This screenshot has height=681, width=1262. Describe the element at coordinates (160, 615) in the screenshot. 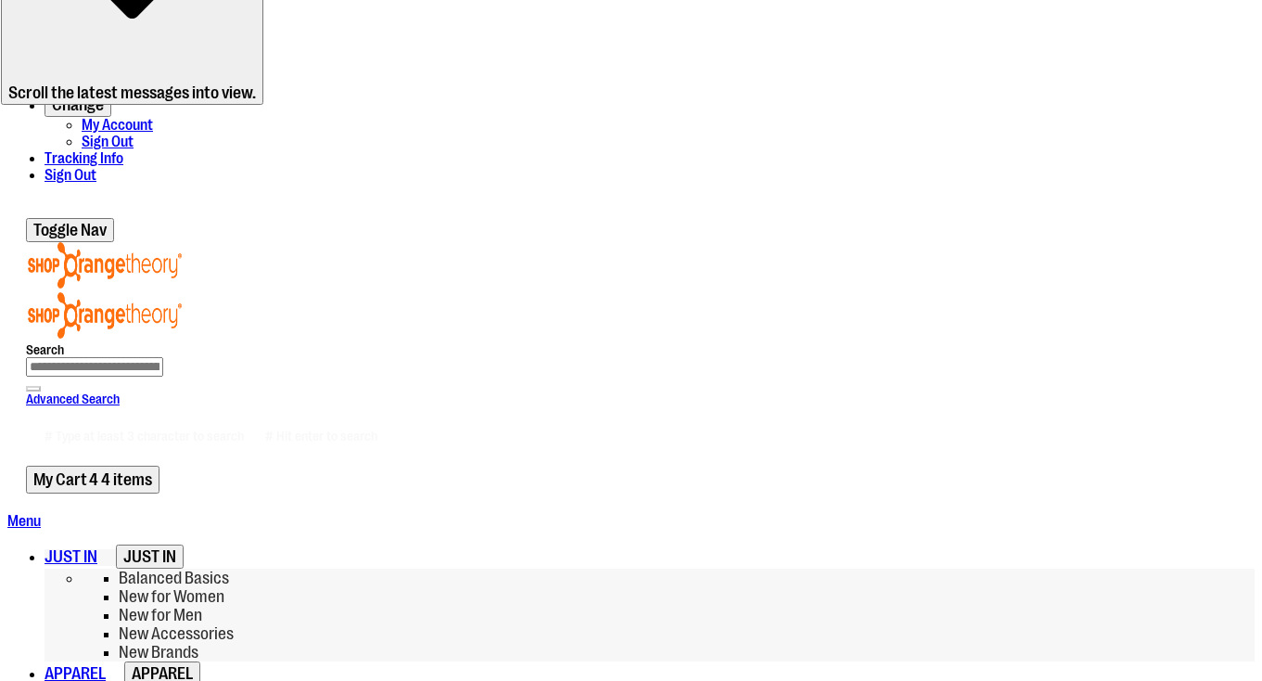

I see `span: New for Men` at that location.